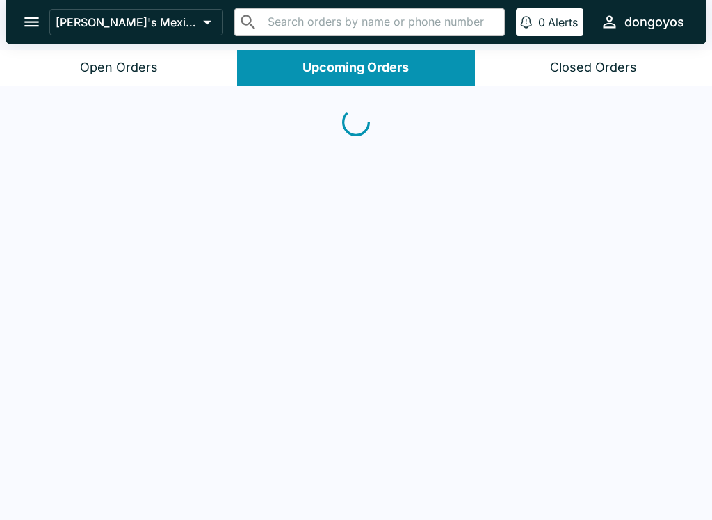 The height and width of the screenshot is (520, 712). What do you see at coordinates (654, 22) in the screenshot?
I see `div: dongoyos` at bounding box center [654, 22].